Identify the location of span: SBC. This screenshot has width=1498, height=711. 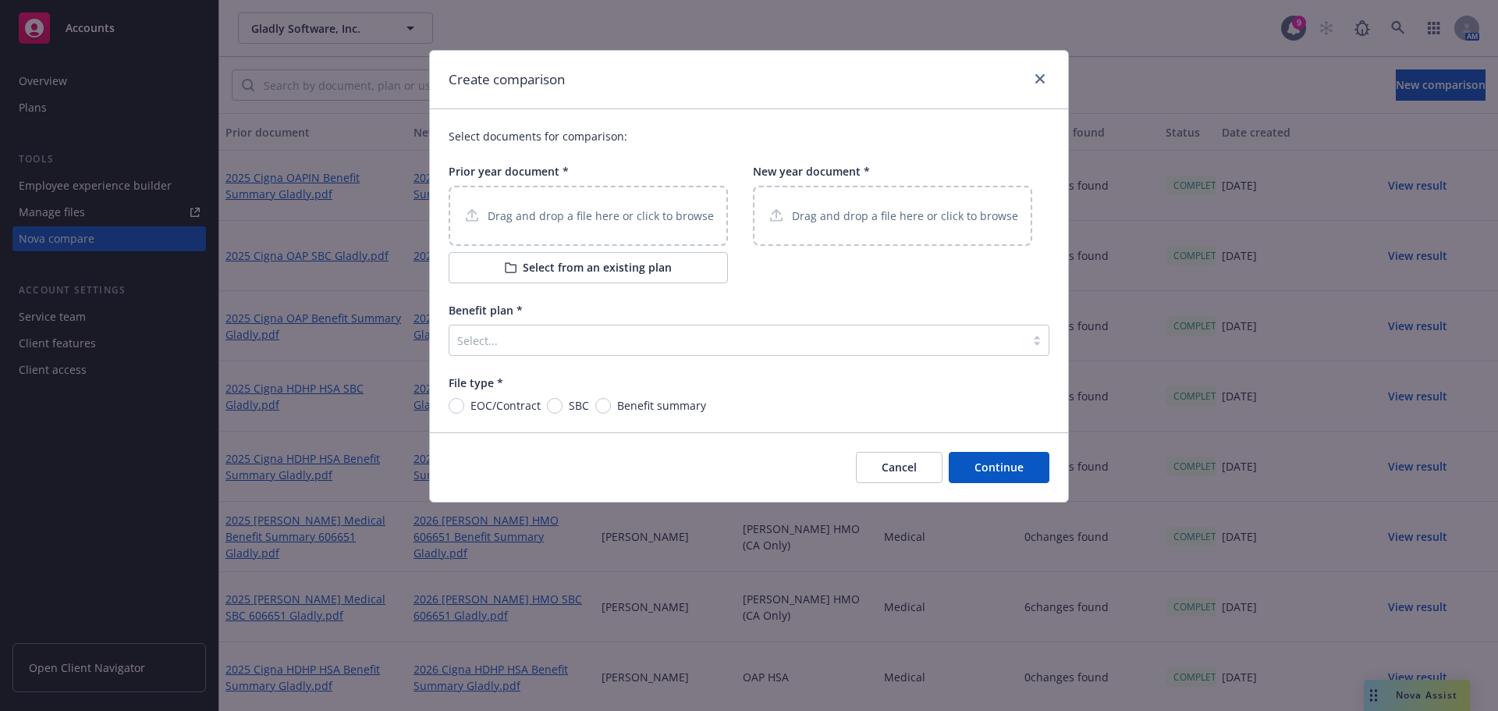
(579, 405).